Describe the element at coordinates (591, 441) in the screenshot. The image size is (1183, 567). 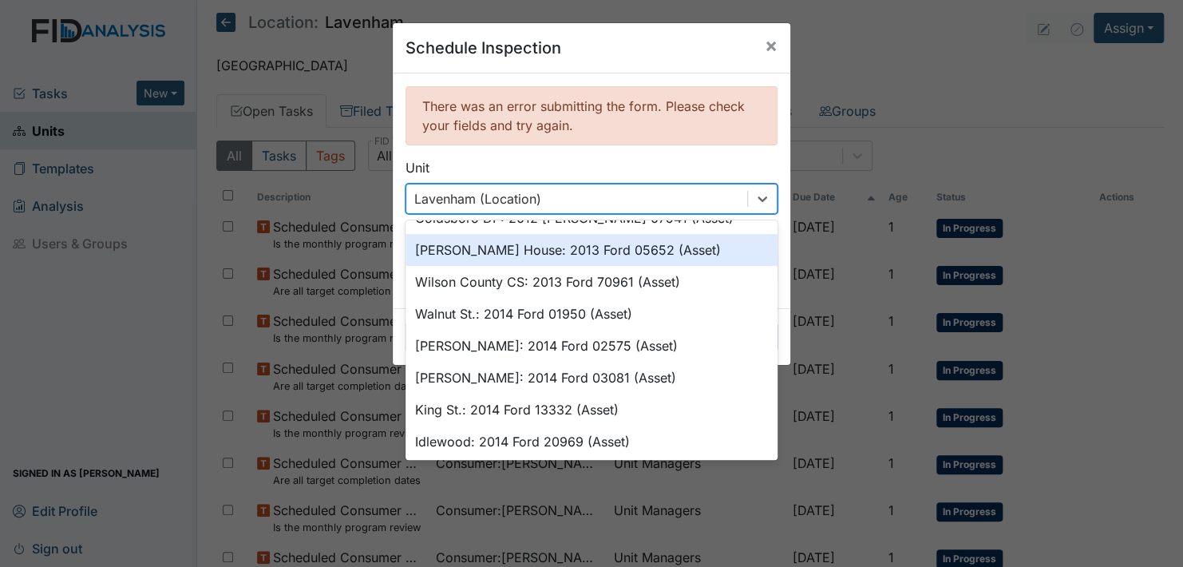
I see `div: Idlewood: 2014 Ford 20969 (Asset)` at that location.